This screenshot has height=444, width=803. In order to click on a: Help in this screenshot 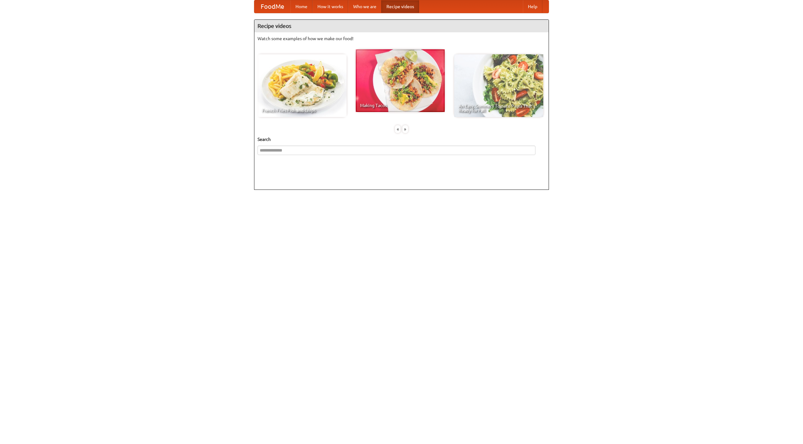, I will do `click(533, 7)`.